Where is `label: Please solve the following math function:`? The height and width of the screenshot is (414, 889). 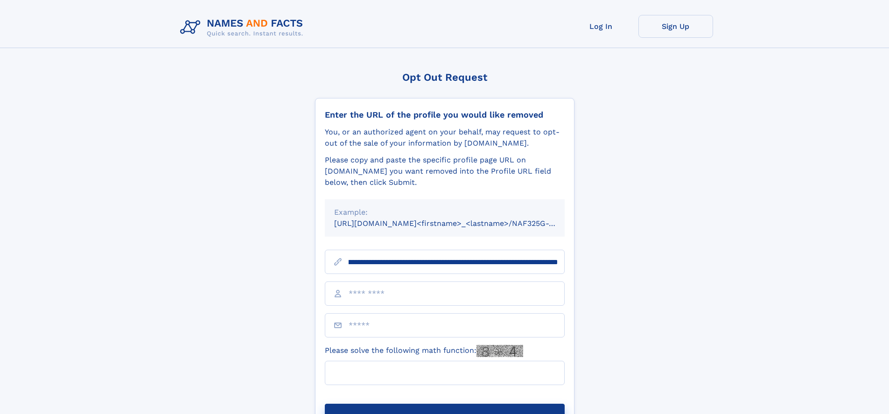
label: Please solve the following math function: is located at coordinates (424, 351).